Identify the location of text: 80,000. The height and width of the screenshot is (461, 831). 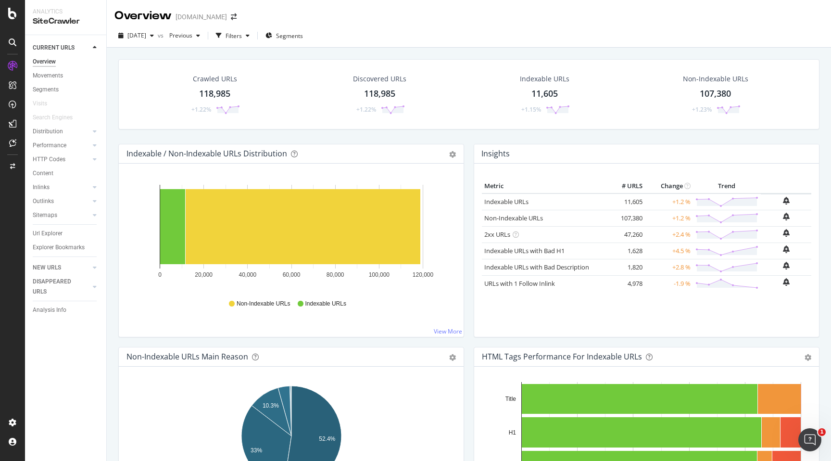
(335, 275).